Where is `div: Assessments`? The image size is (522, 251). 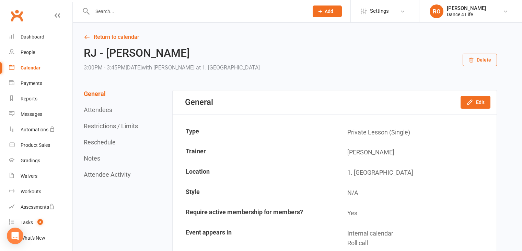 div: Assessments is located at coordinates (37, 207).